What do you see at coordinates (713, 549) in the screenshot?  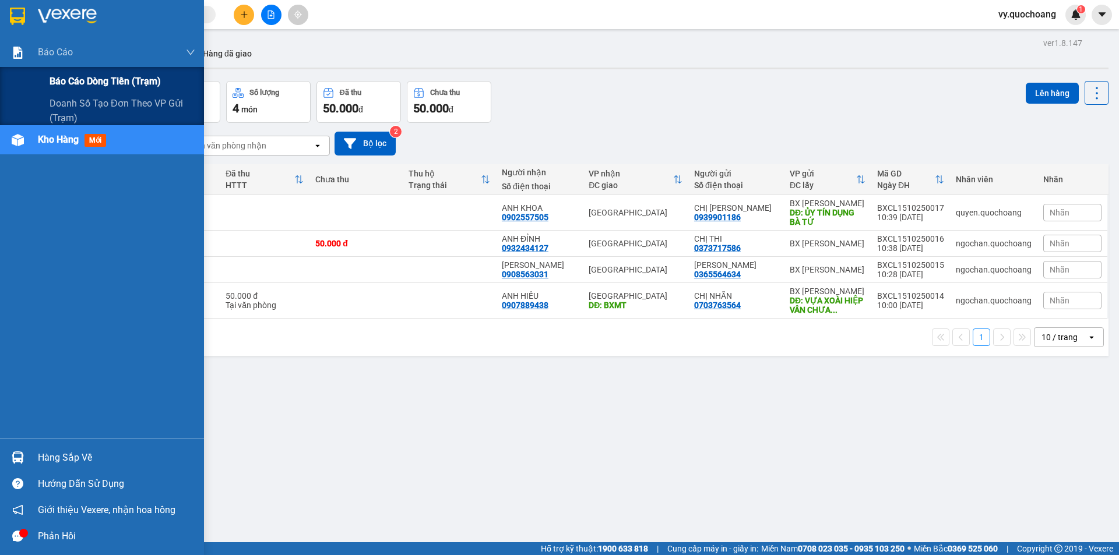 I see `span: Cung cấp máy in - giấy in:` at bounding box center [713, 549].